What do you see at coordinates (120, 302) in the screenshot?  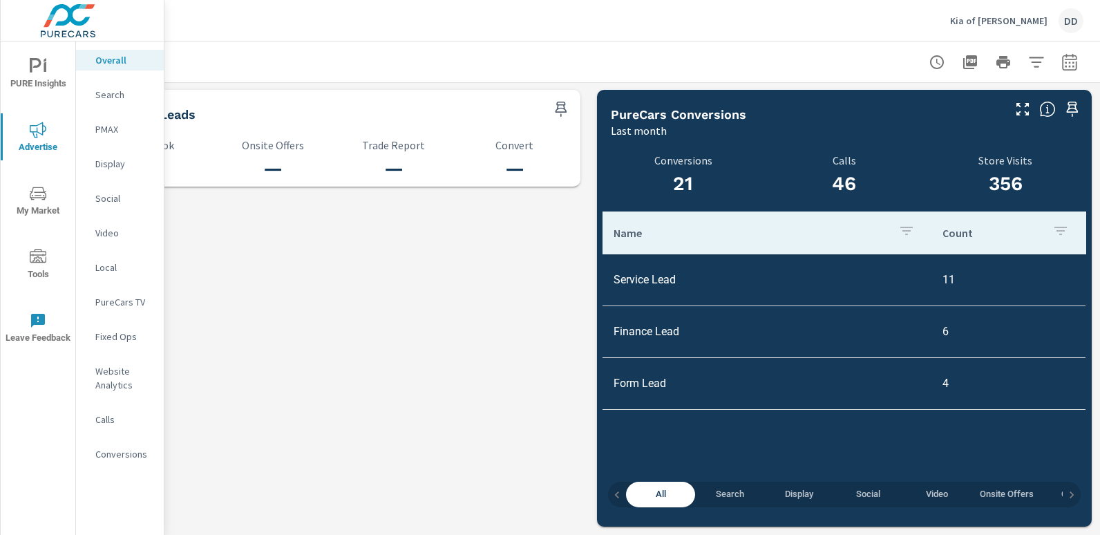 I see `div: PureCars TV` at bounding box center [120, 302].